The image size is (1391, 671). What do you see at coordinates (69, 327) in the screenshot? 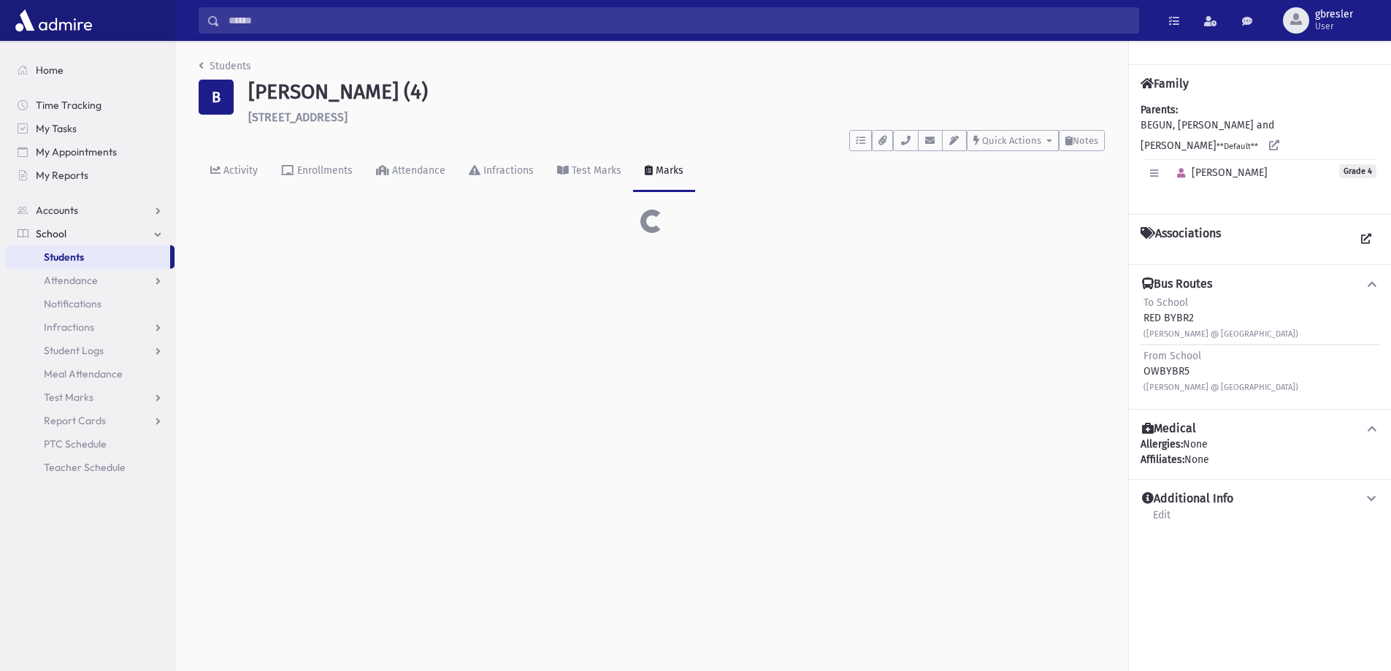
I see `span: Infractions` at bounding box center [69, 327].